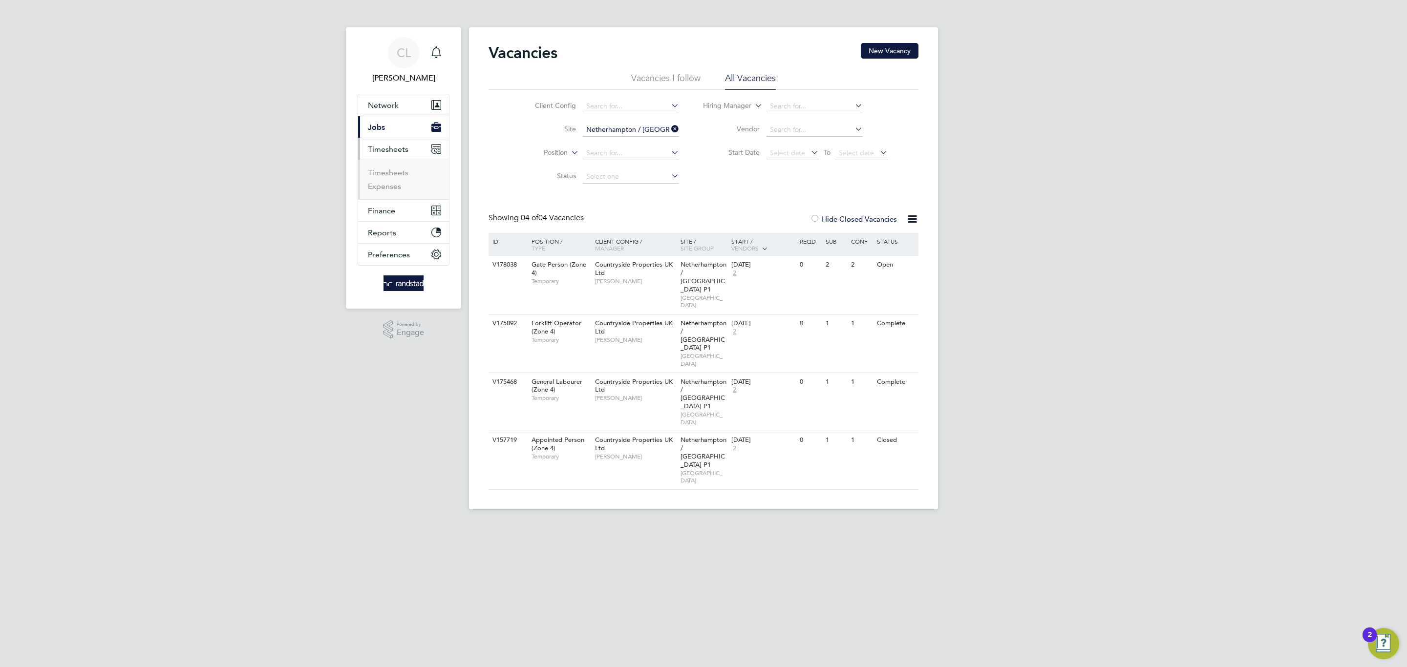 The image size is (1407, 667). What do you see at coordinates (889, 51) in the screenshot?
I see `button: New Vacancy` at bounding box center [889, 51].